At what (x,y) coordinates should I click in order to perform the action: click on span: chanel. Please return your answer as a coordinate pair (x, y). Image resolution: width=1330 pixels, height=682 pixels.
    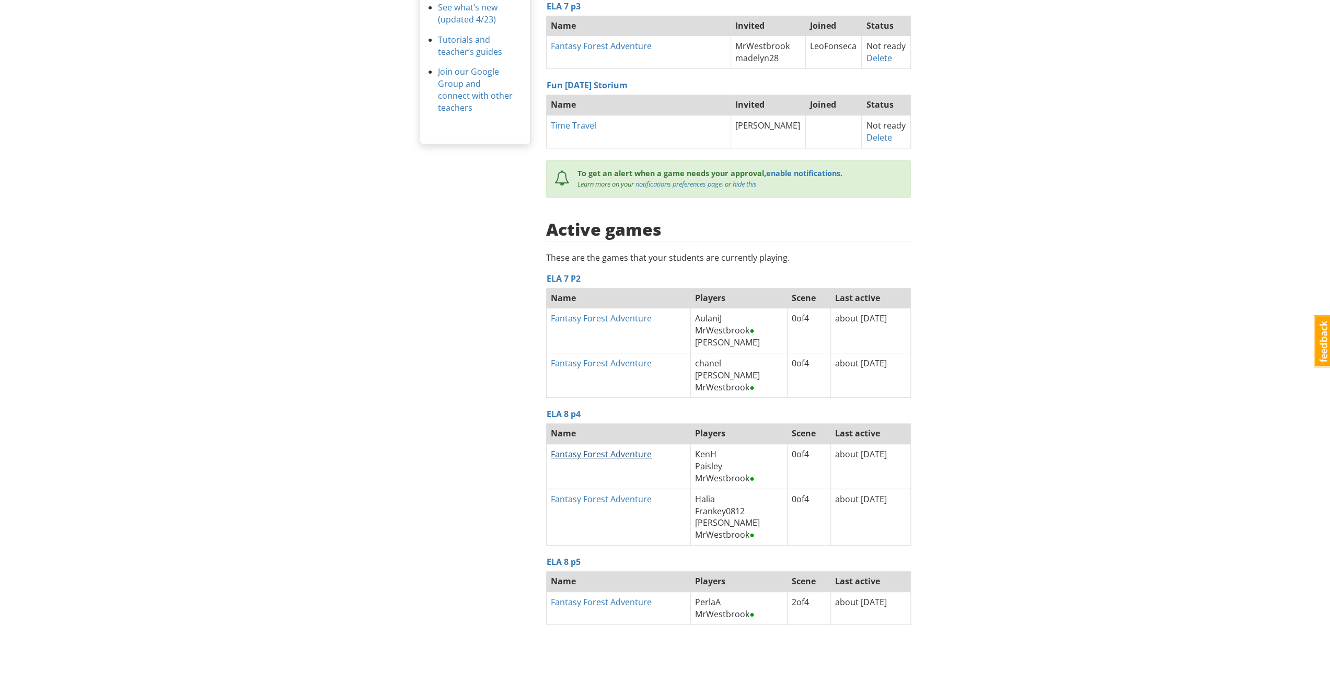
    Looking at the image, I should click on (708, 363).